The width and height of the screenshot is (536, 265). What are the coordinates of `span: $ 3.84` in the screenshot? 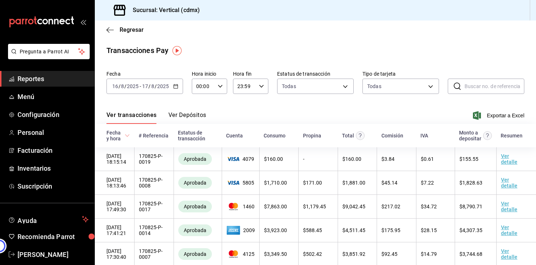 It's located at (388, 159).